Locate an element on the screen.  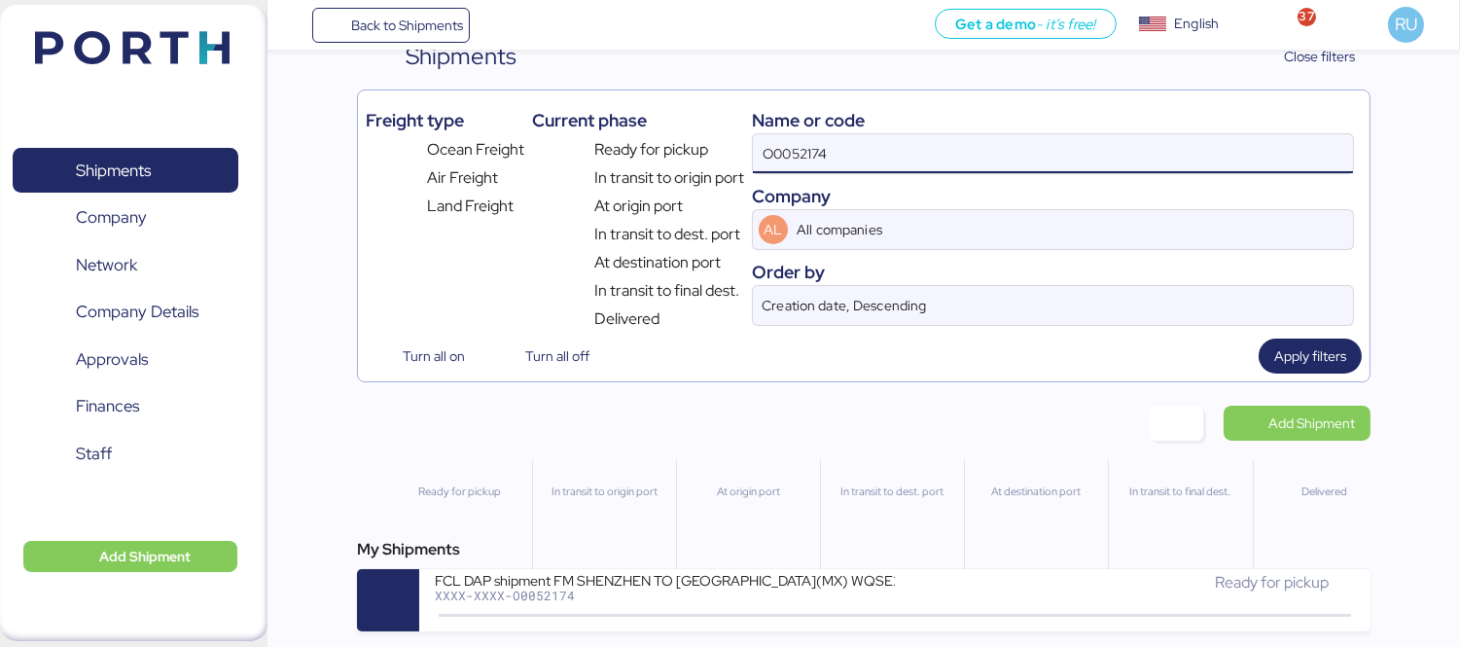
div: Shipments is located at coordinates (461, 56).